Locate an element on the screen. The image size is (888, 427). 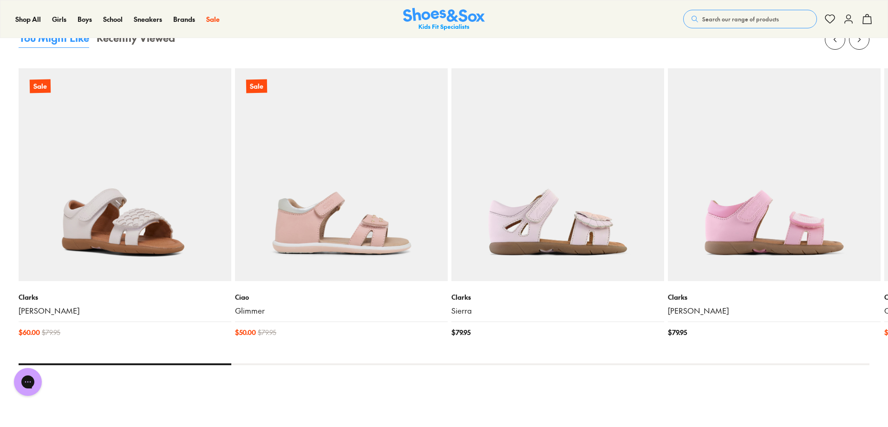
a: Glimmer is located at coordinates (341, 311).